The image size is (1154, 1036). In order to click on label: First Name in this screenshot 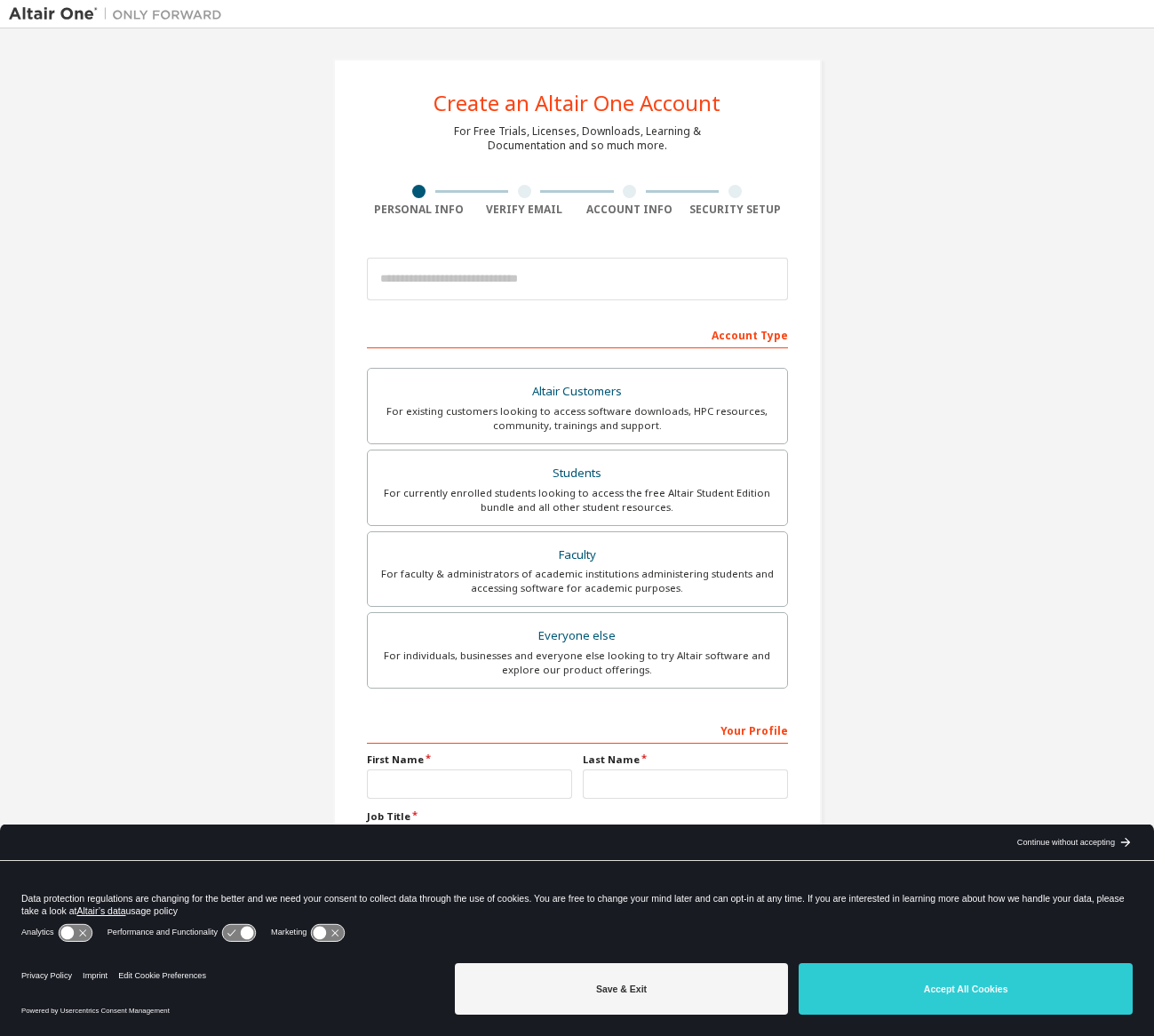, I will do `click(469, 760)`.